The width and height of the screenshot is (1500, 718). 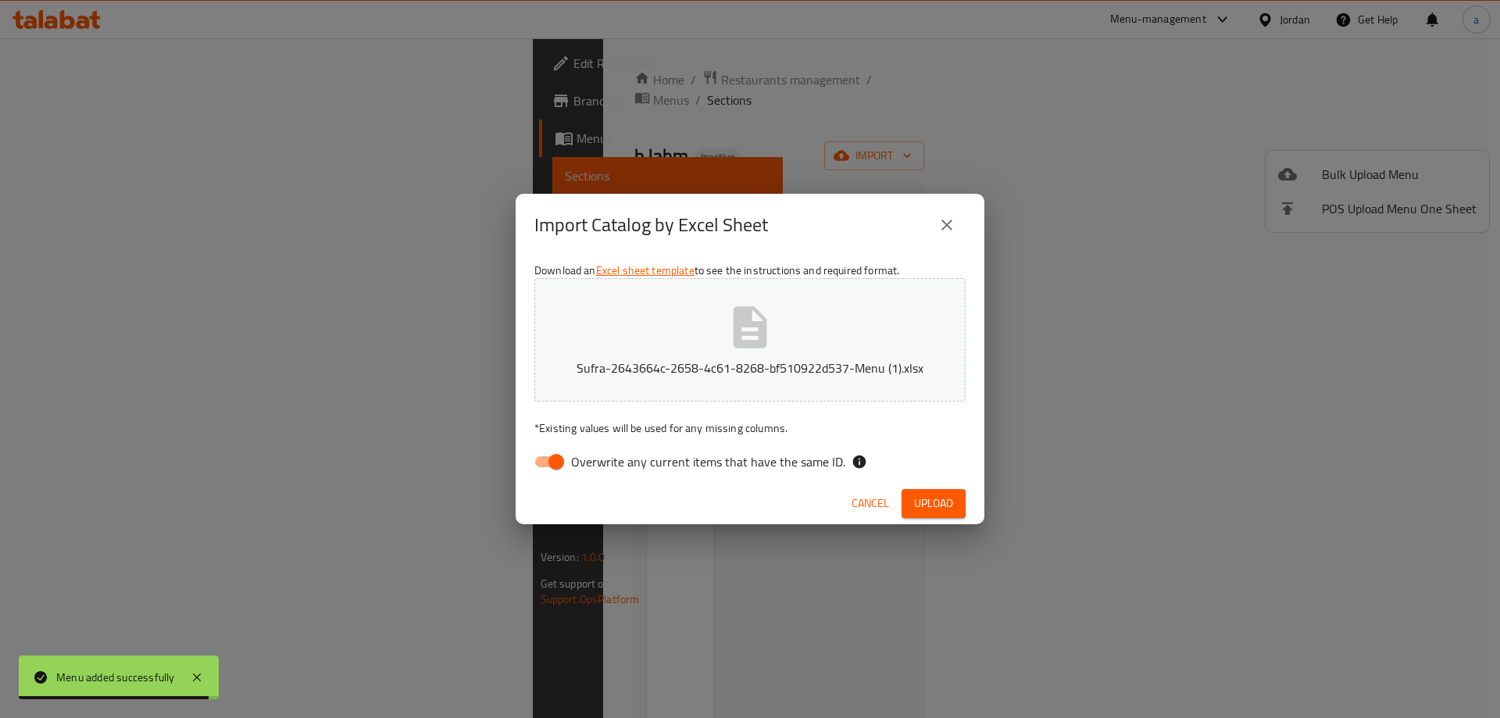 I want to click on svg: If the overwrite option isn't selected, then the items that match an existing ID will be ignored ..., so click(x=859, y=462).